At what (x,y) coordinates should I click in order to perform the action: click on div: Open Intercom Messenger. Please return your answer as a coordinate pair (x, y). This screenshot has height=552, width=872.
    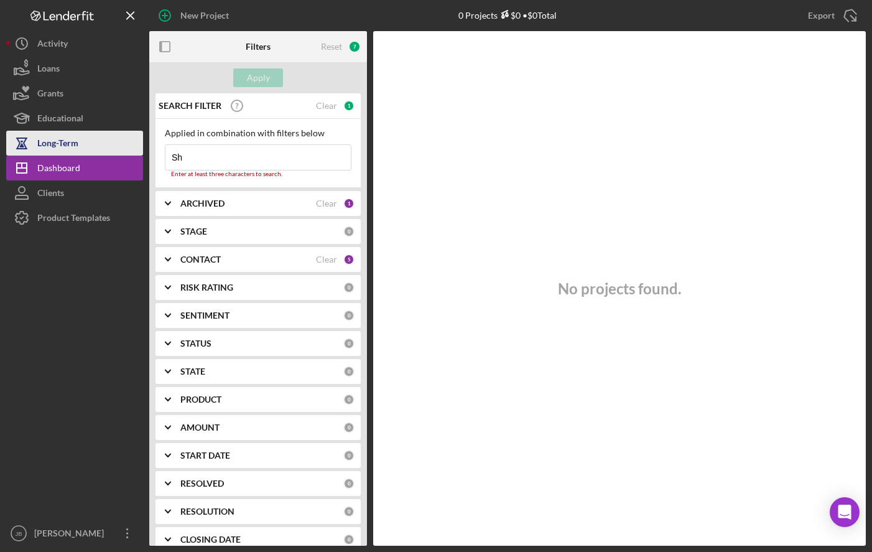
    Looking at the image, I should click on (845, 512).